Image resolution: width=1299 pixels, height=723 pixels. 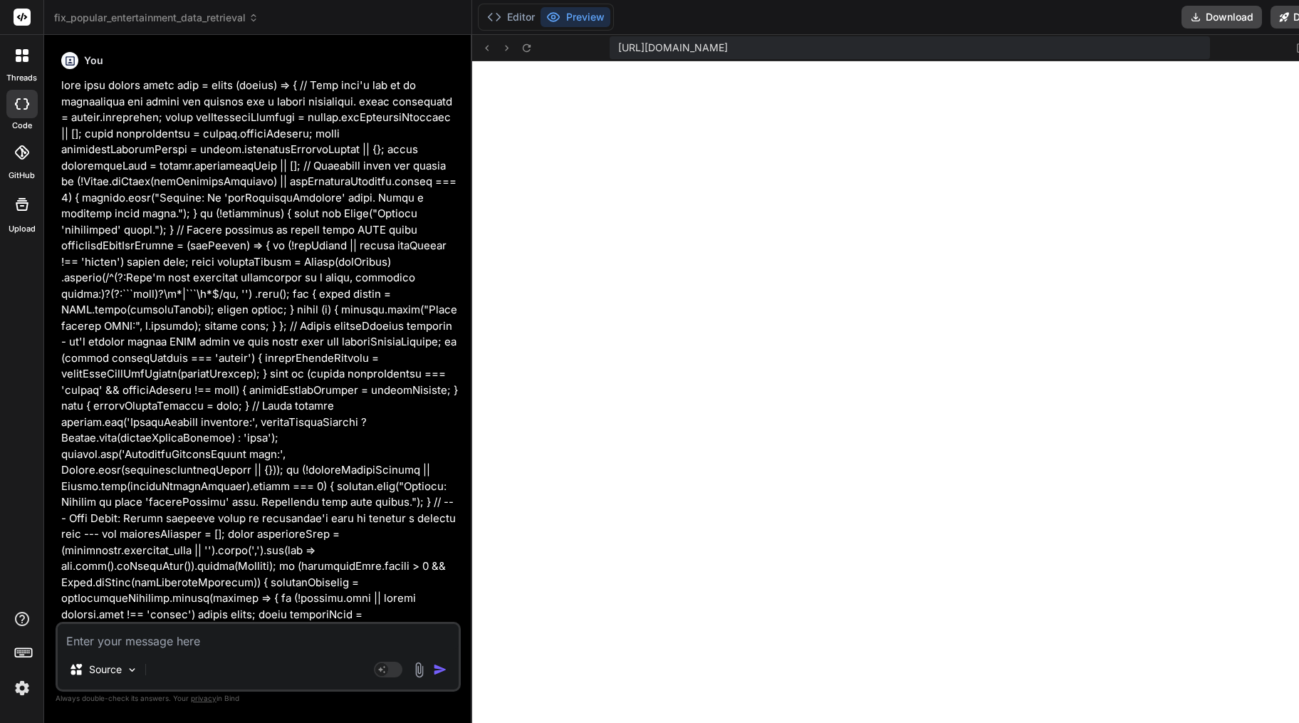 I want to click on span: privacy, so click(x=204, y=698).